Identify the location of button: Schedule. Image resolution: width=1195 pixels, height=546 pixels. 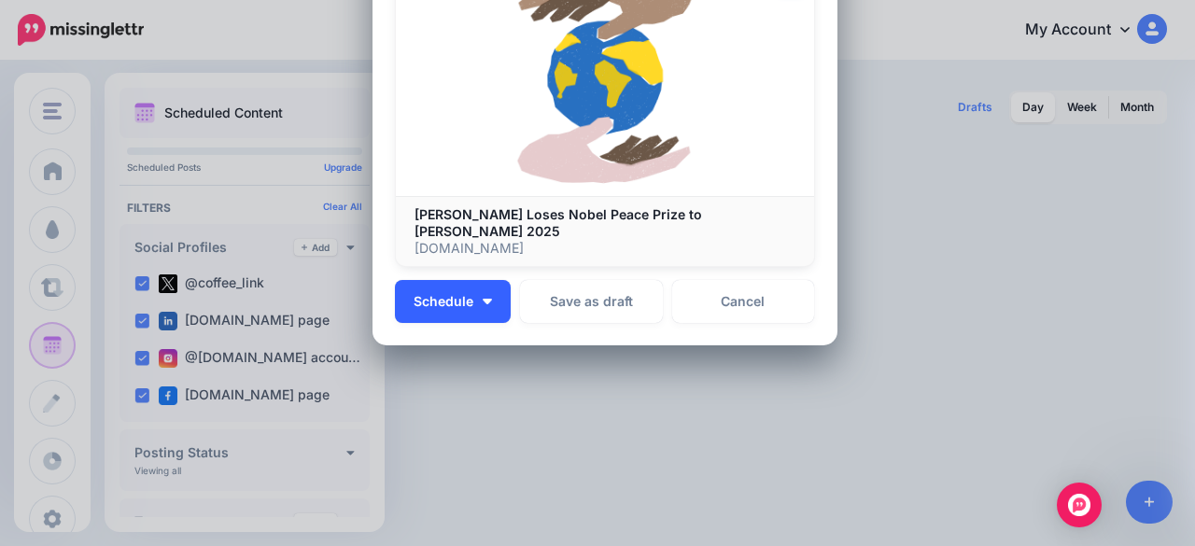
(453, 301).